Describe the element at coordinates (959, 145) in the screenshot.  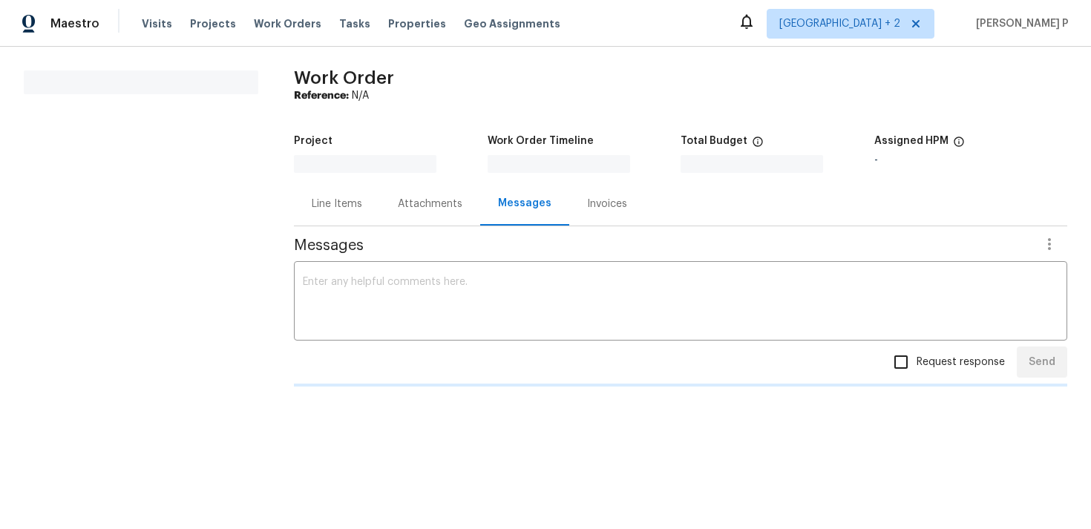
I see `span: The hpm assigned to this work order.` at that location.